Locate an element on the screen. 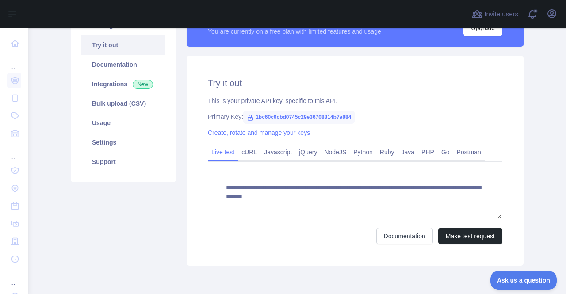 Image resolution: width=566 pixels, height=294 pixels. a: Postman is located at coordinates (469, 152).